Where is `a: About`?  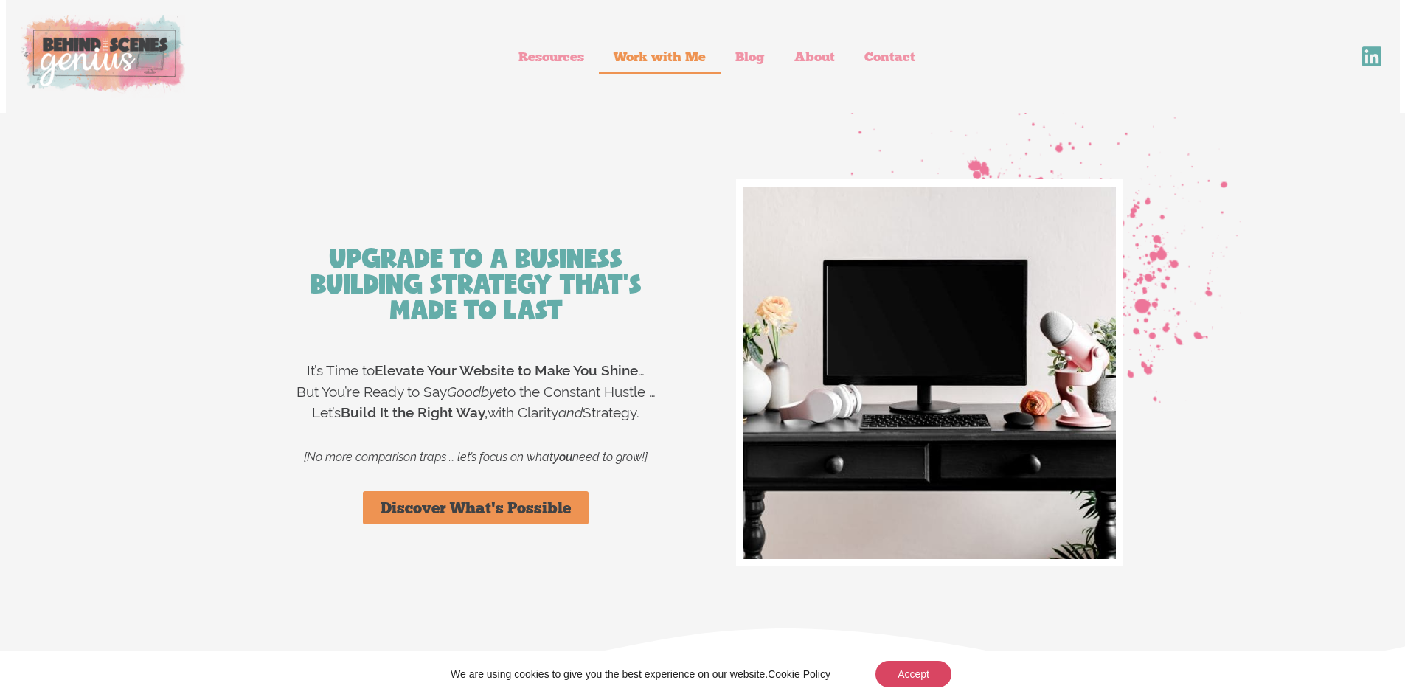
a: About is located at coordinates (814, 57).